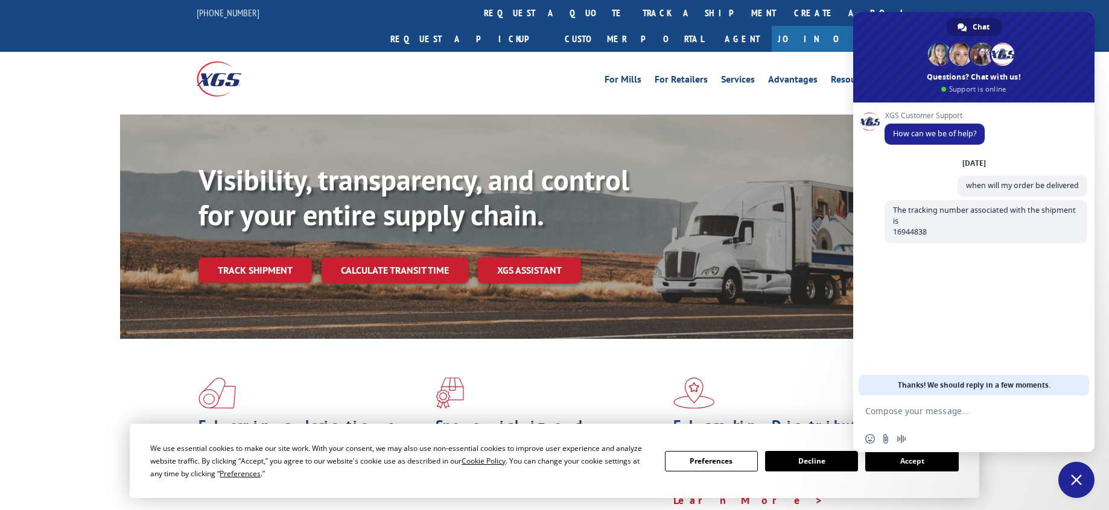 This screenshot has width=1109, height=510. Describe the element at coordinates (984, 221) in the screenshot. I see `span: The tracking number associated with the shipment is 16944838` at that location.